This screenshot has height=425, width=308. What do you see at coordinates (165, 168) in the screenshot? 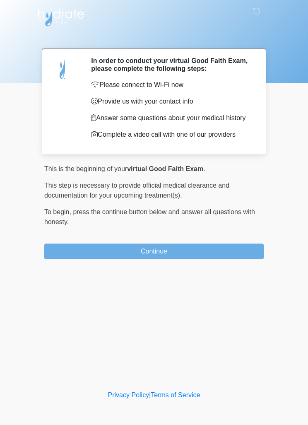
I see `strong: virtual Good Faith Exam` at bounding box center [165, 168].